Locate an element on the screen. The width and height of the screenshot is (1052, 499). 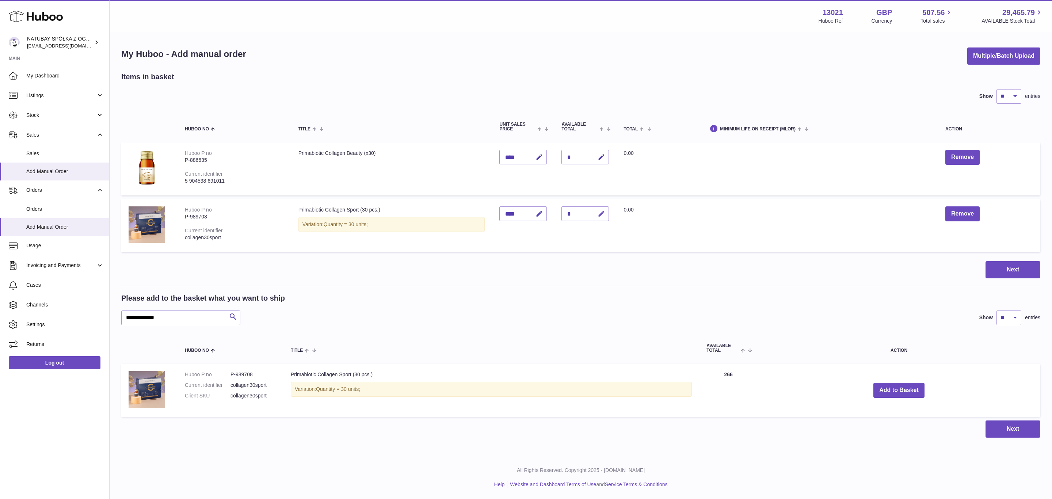
dt: Huboo P no is located at coordinates (208, 374).